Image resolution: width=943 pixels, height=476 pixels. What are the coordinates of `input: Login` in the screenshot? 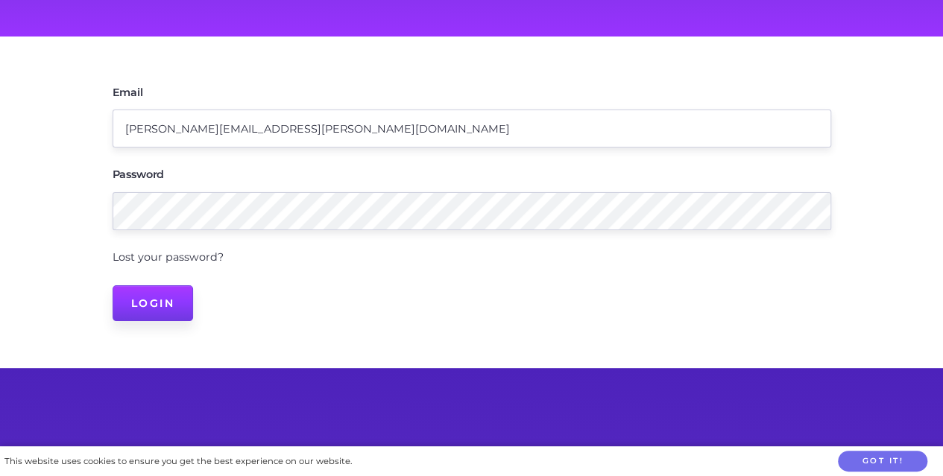 It's located at (153, 303).